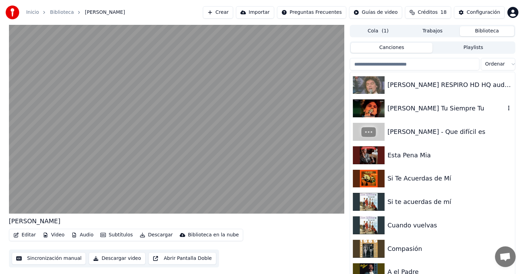  Describe the element at coordinates (483, 12) in the screenshot. I see `div: Configuración` at that location.